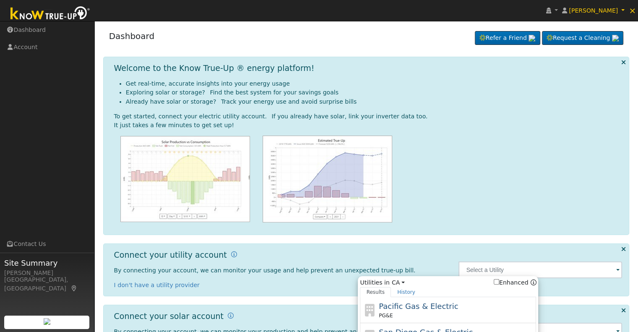 The height and width of the screenshot is (332, 638). Describe the element at coordinates (511, 282) in the screenshot. I see `label: Enhanced` at that location.